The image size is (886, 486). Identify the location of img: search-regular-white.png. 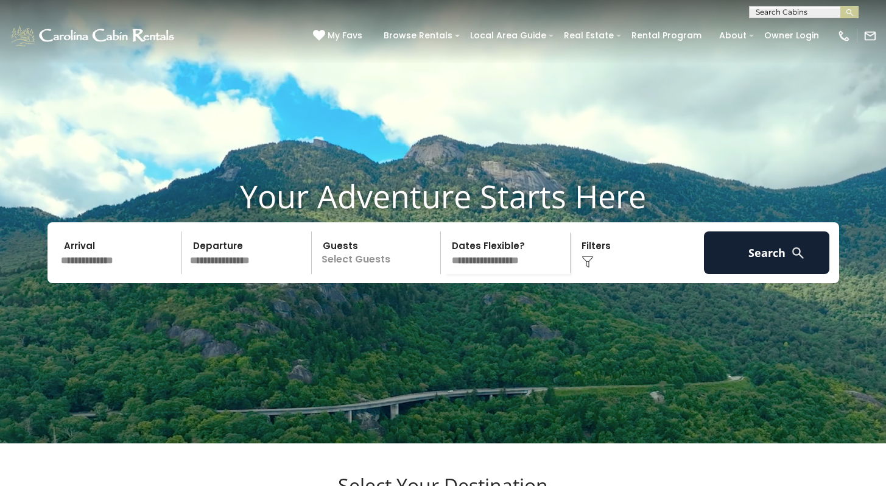
(798, 253).